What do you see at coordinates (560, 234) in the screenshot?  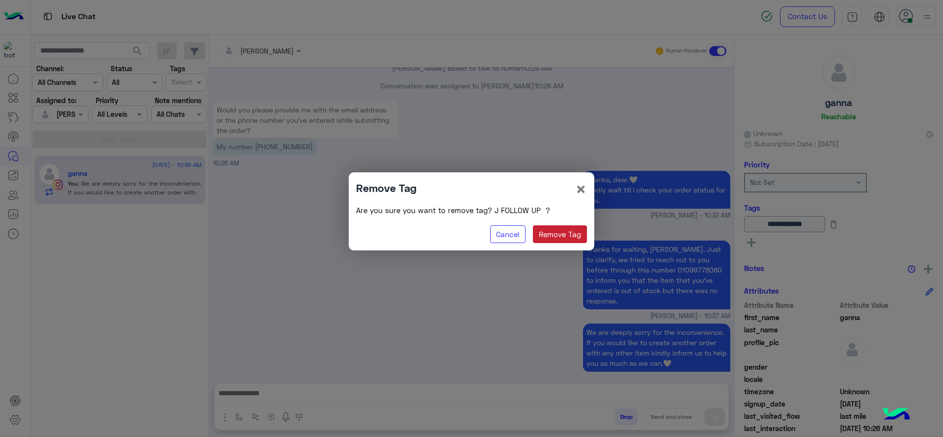 I see `button: Remove Tag` at bounding box center [560, 234].